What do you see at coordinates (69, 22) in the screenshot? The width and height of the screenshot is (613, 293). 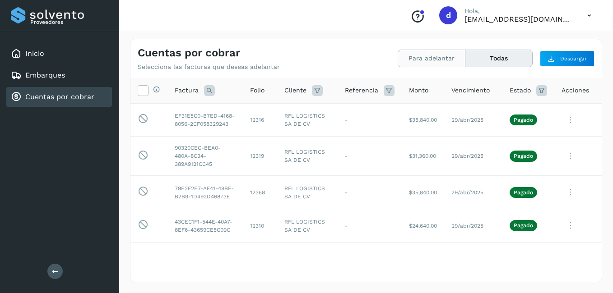 I see `p: Proveedores` at bounding box center [69, 22].